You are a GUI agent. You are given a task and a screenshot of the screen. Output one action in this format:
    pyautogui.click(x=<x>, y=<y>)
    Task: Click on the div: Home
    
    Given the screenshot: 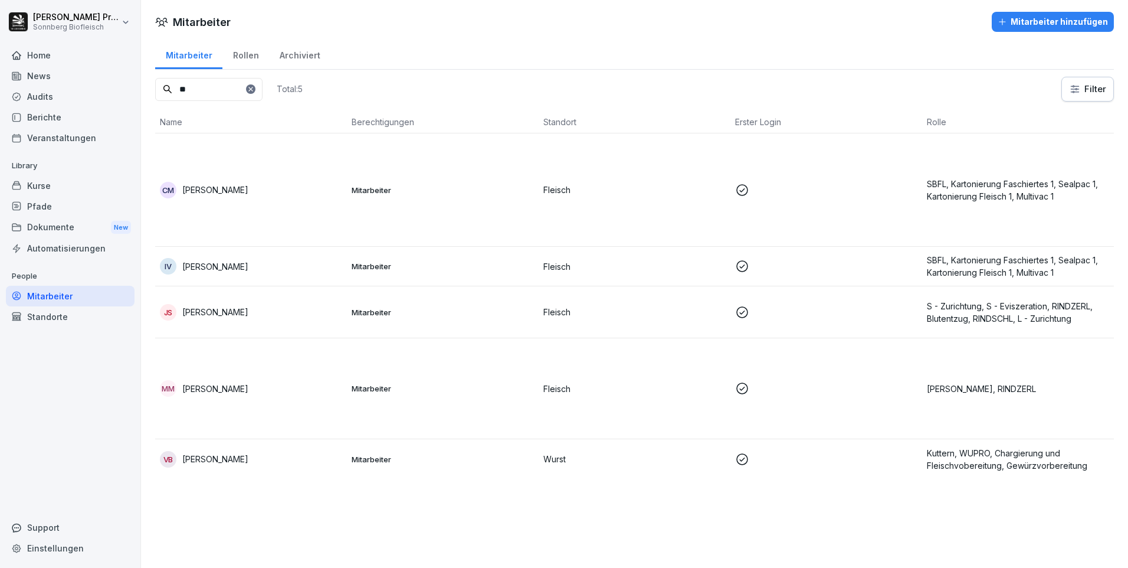 What is the action you would take?
    pyautogui.click(x=70, y=55)
    